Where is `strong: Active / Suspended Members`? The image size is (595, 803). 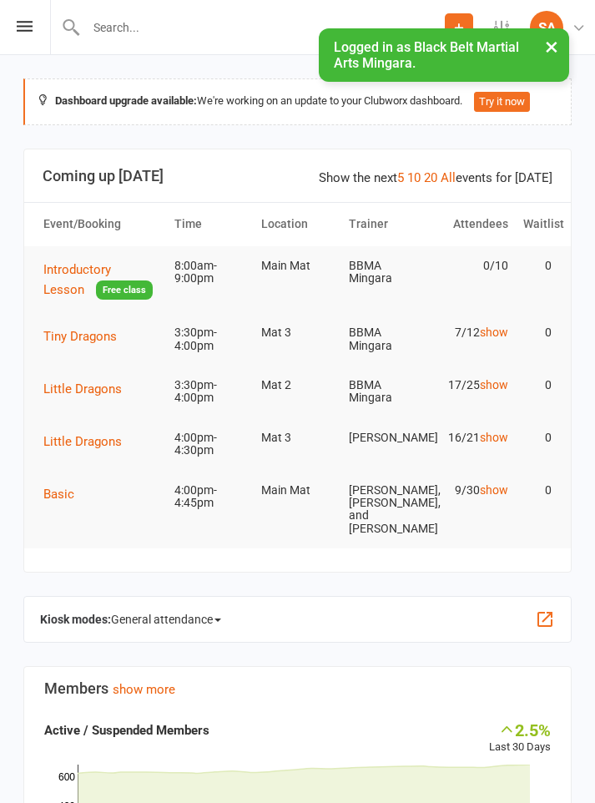 strong: Active / Suspended Members is located at coordinates (127, 730).